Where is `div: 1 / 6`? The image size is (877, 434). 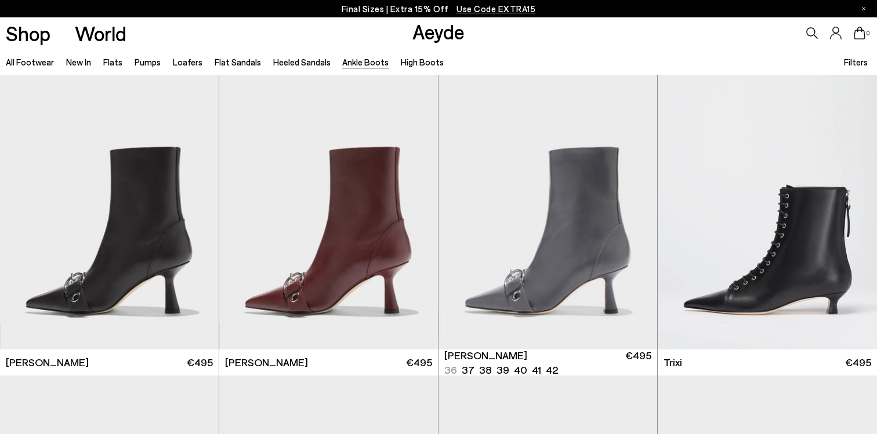 div: 1 / 6 is located at coordinates (547, 212).